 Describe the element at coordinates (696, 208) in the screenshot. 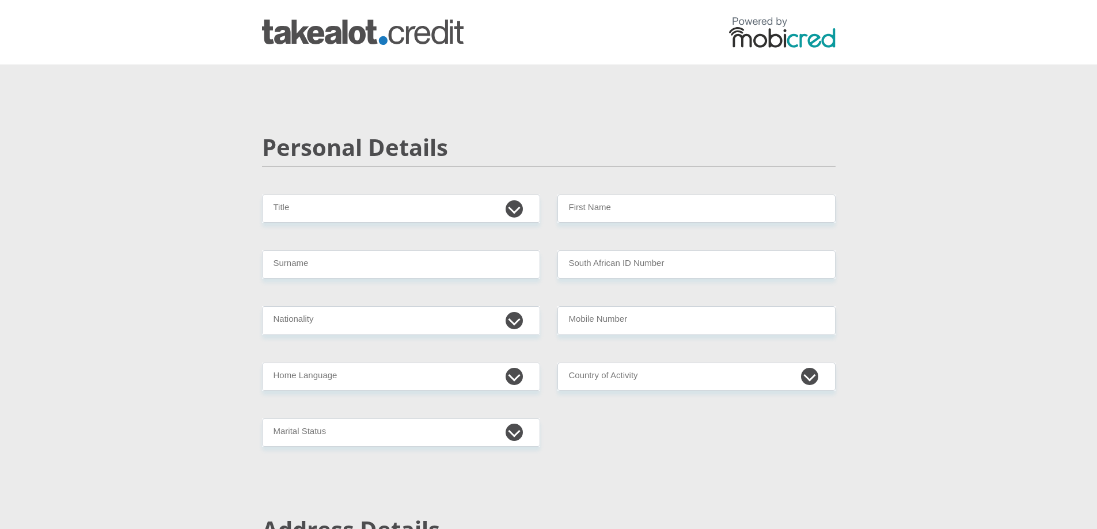

I see `input: First Name` at that location.